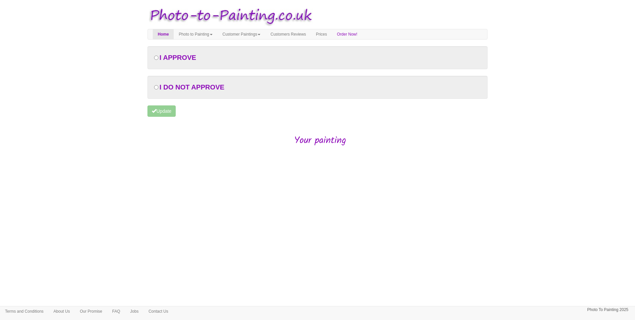 The height and width of the screenshot is (320, 635). Describe the element at coordinates (320, 141) in the screenshot. I see `h2: Your painting` at that location.